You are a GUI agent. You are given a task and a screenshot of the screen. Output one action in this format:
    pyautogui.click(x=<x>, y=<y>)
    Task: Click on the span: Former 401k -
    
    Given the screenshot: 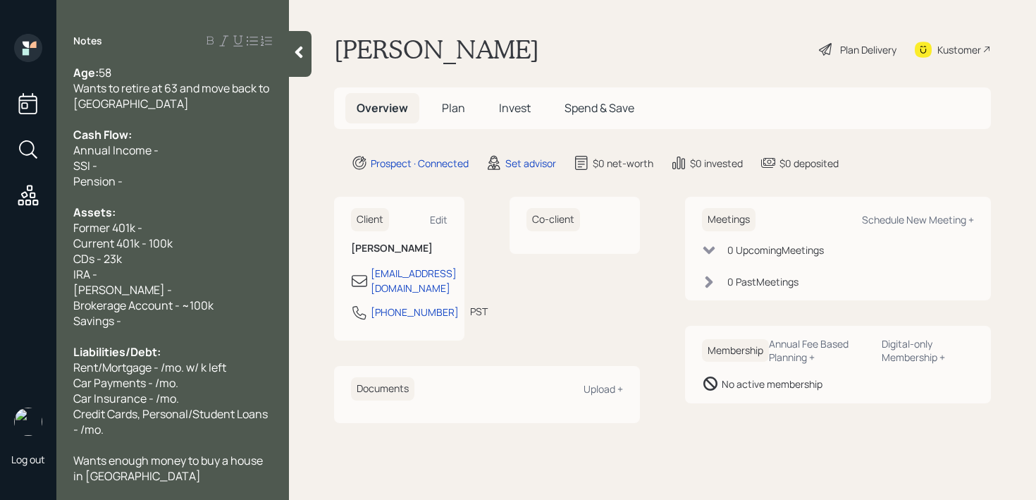 What is the action you would take?
    pyautogui.click(x=108, y=228)
    